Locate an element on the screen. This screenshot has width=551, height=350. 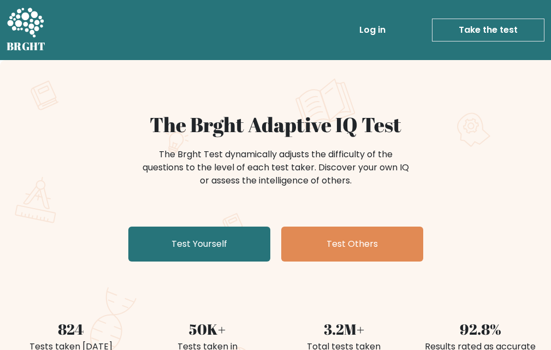
h5: BRGHT is located at coordinates (26, 46).